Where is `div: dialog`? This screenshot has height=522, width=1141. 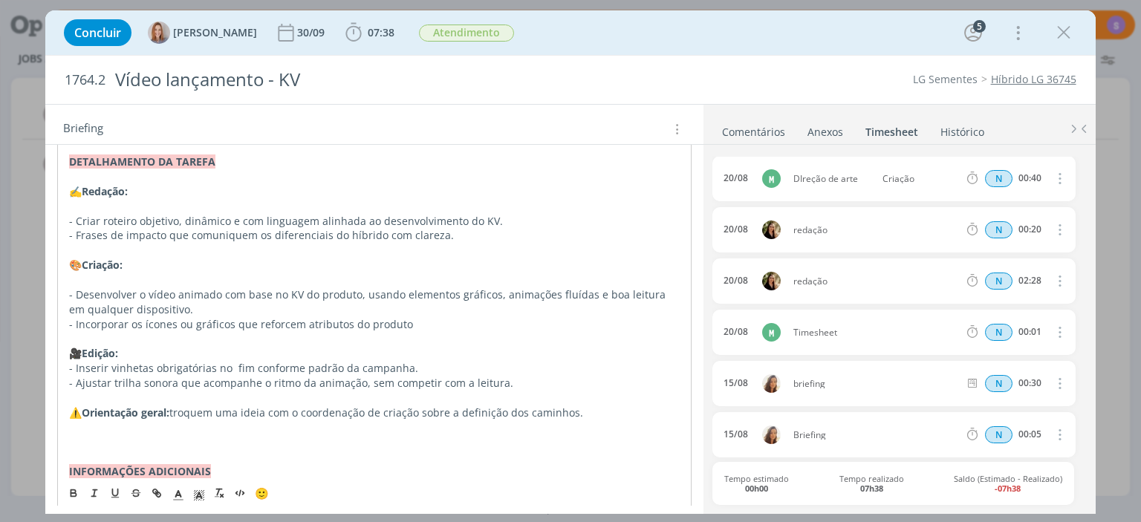 div: dialog is located at coordinates (570, 262).